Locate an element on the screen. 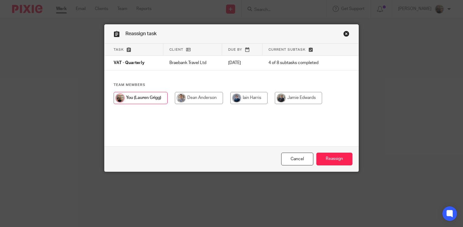 The height and width of the screenshot is (227, 463). span: Client is located at coordinates (176, 49).